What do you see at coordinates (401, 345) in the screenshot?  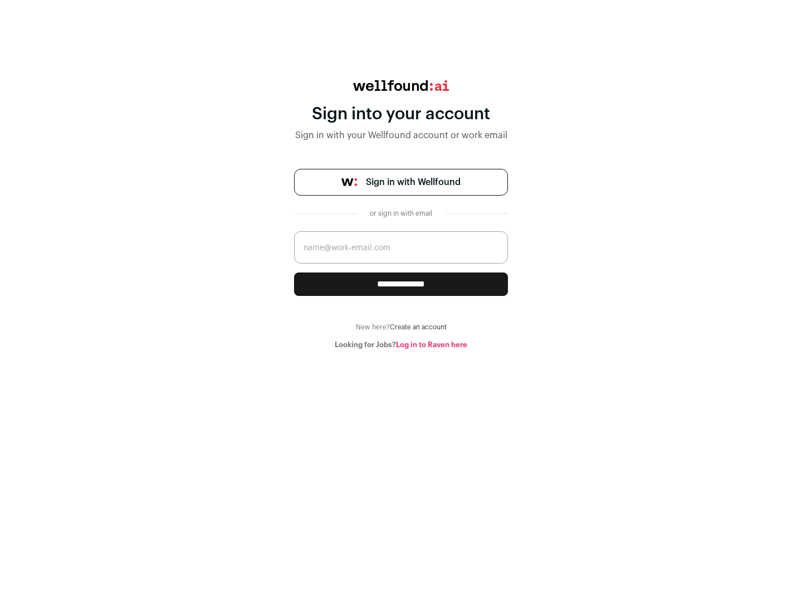 I see `div: Looking for Jobs?` at bounding box center [401, 345].